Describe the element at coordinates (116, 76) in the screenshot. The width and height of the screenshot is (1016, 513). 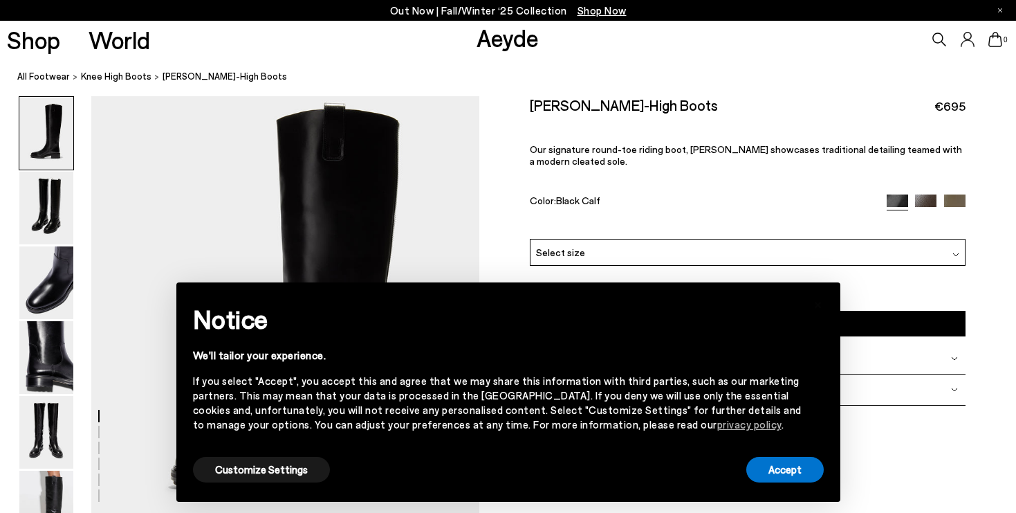
I see `span: knee high boots` at that location.